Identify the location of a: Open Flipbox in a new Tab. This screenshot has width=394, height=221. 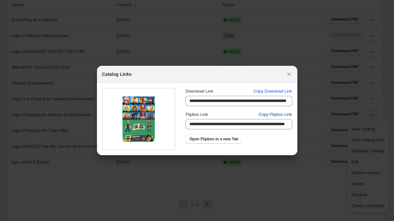
(214, 139).